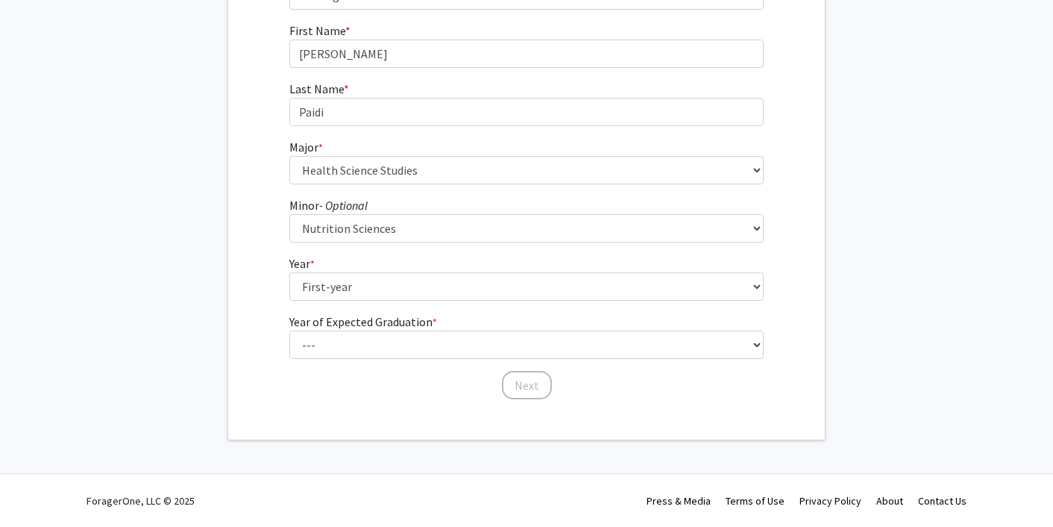 Image resolution: width=1053 pixels, height=527 pixels. What do you see at coordinates (830, 500) in the screenshot?
I see `a: Privacy Policy` at bounding box center [830, 500].